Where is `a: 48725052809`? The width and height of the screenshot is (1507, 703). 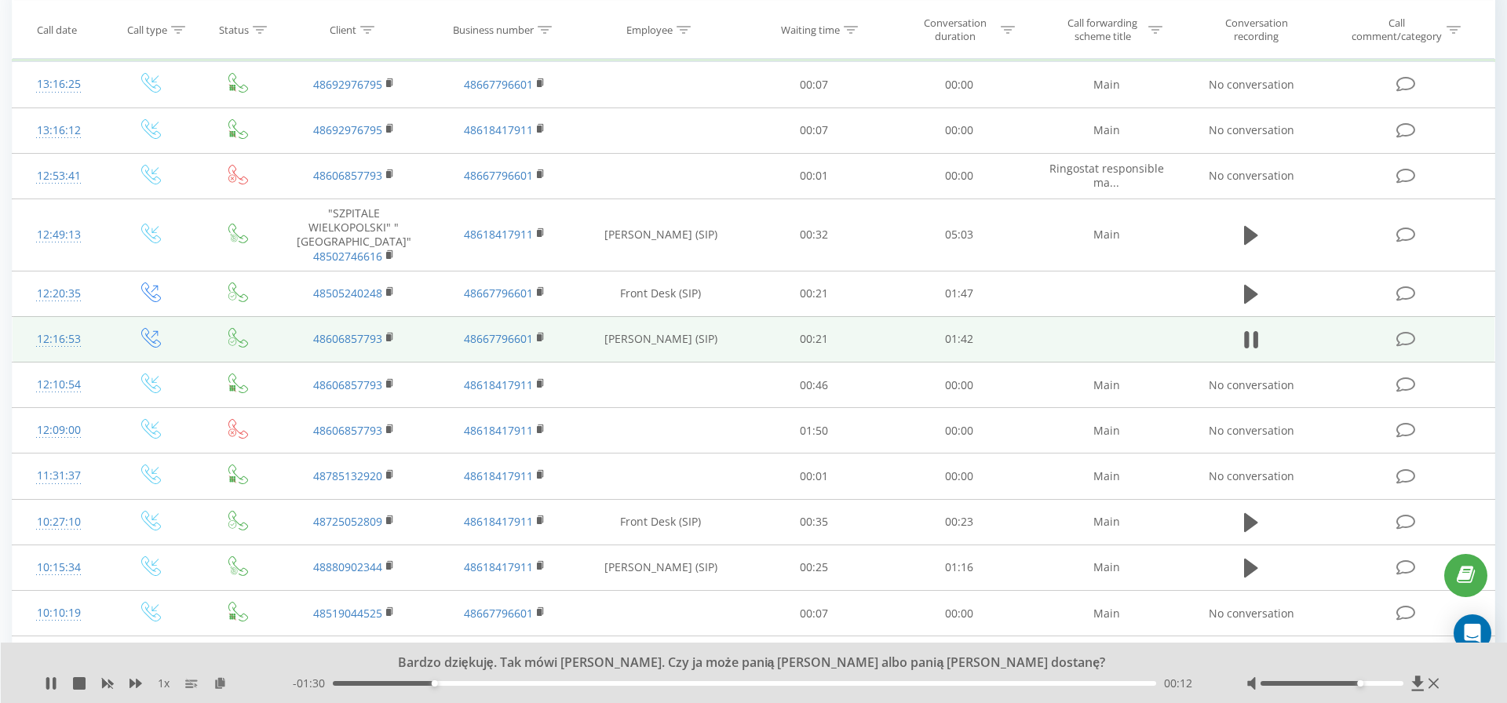 a: 48725052809 is located at coordinates (348, 521).